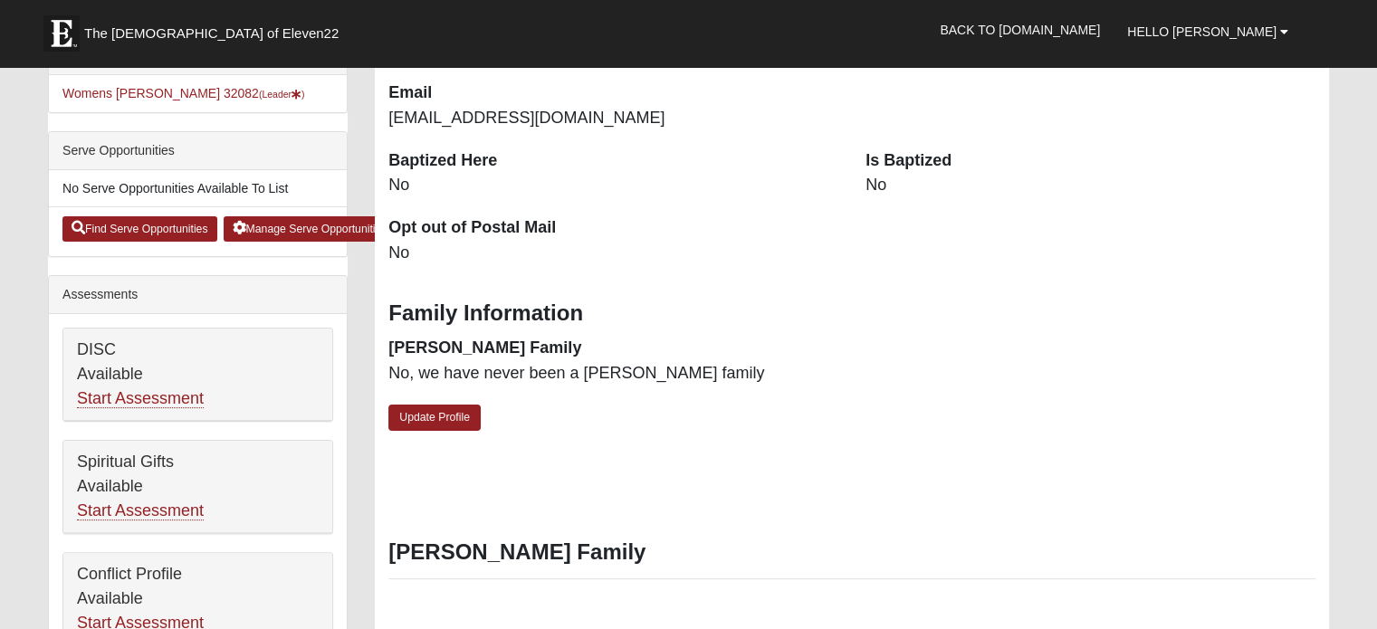 The width and height of the screenshot is (1377, 629). I want to click on dt: Email, so click(613, 93).